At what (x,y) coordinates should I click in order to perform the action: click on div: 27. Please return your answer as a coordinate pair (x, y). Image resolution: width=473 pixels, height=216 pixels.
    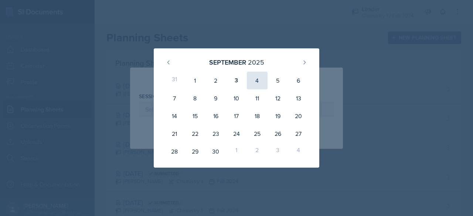
    Looking at the image, I should click on (299, 134).